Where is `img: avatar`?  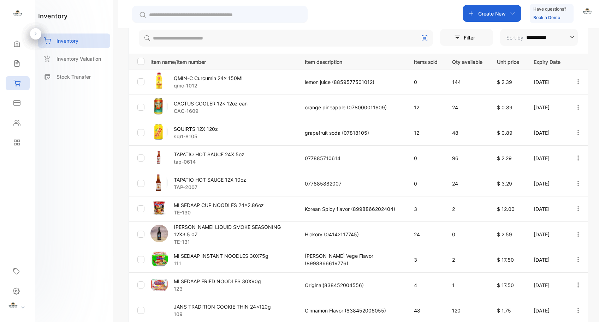
img: avatar is located at coordinates (587, 12).